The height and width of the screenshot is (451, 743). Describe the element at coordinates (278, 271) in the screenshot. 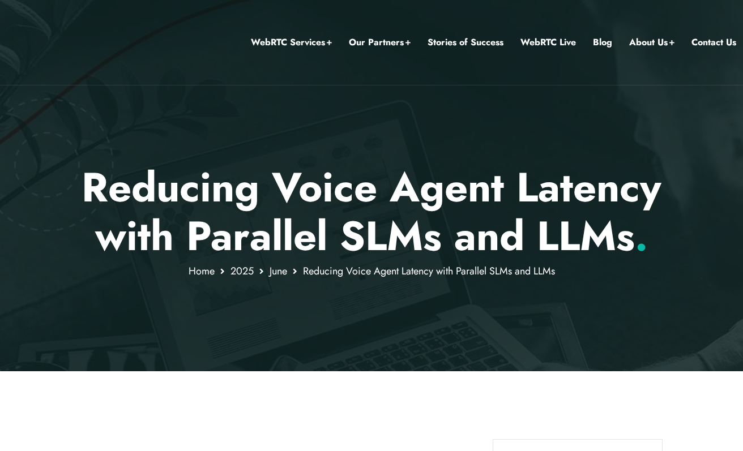

I see `a: June` at that location.